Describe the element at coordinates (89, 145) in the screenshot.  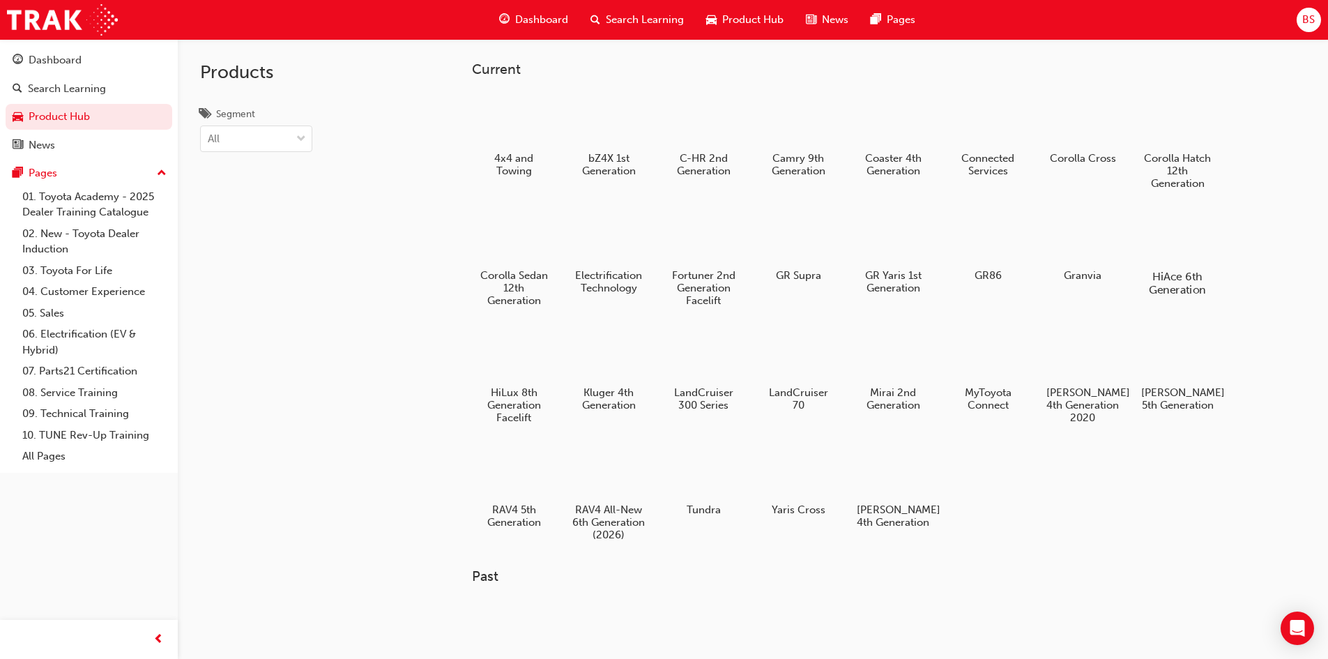
I see `a: News` at that location.